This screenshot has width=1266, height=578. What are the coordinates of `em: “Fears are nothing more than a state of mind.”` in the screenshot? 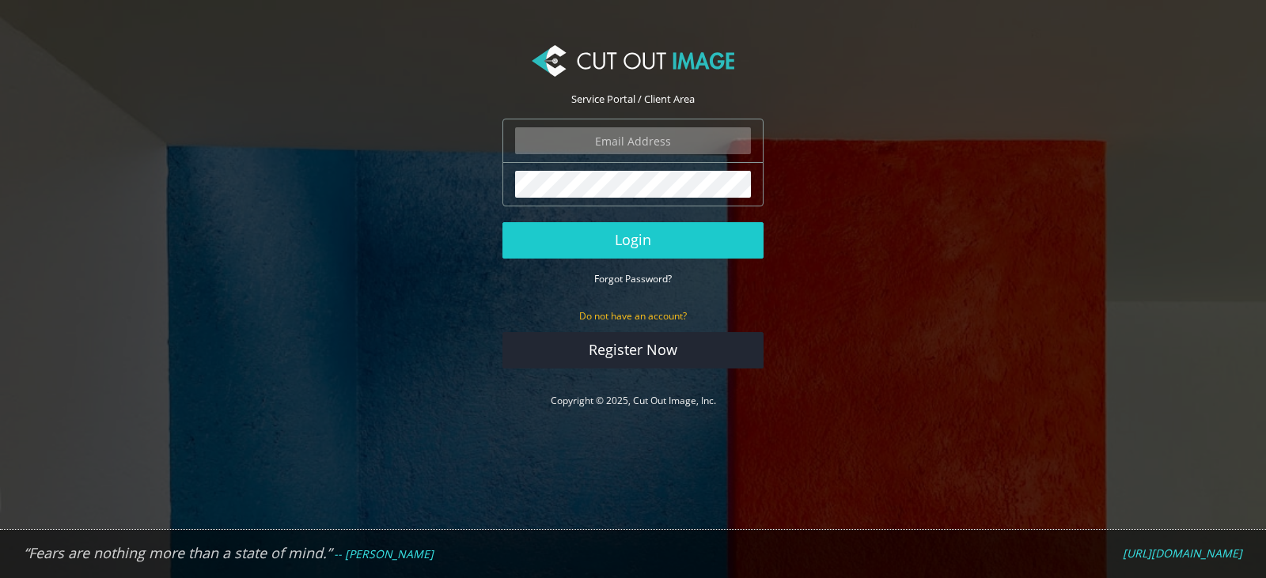 It's located at (177, 553).